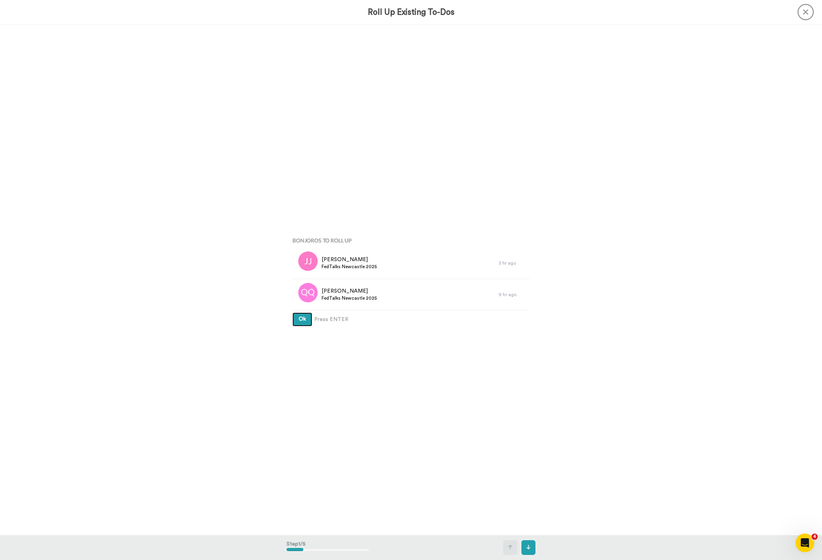  I want to click on button: Ok, so click(302, 319).